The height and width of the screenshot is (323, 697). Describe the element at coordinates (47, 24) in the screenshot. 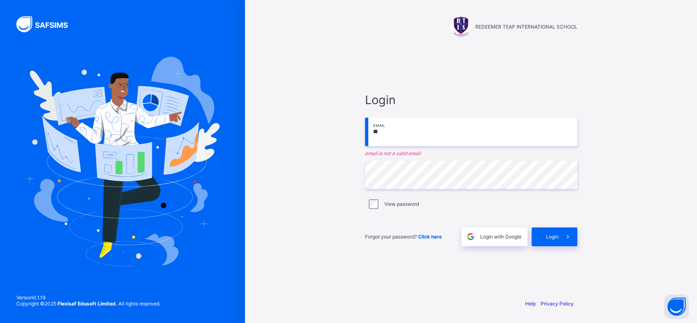

I see `img: SAFSIMS Logo` at that location.